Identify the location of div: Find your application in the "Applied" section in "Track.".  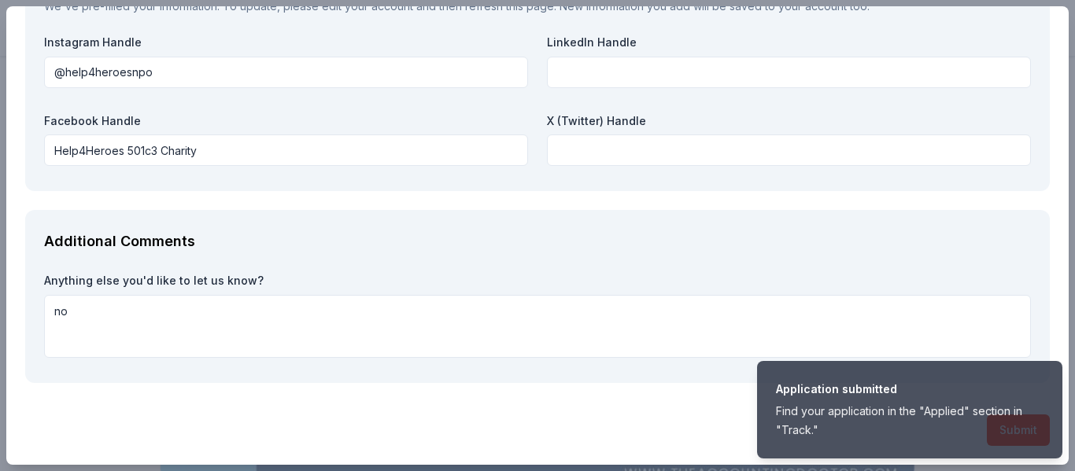
(910, 421).